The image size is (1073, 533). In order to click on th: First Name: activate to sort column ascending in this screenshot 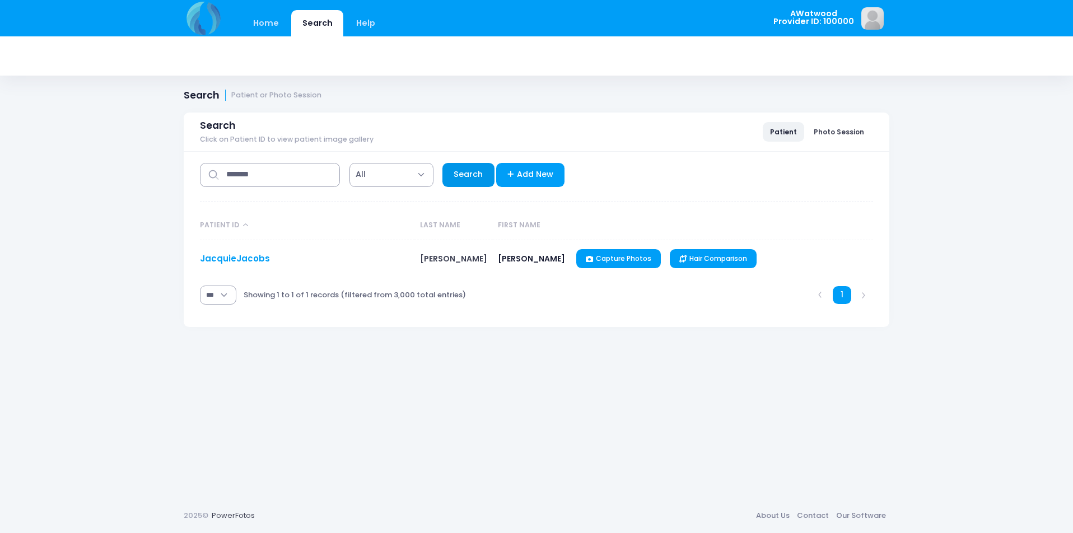, I will do `click(532, 226)`.